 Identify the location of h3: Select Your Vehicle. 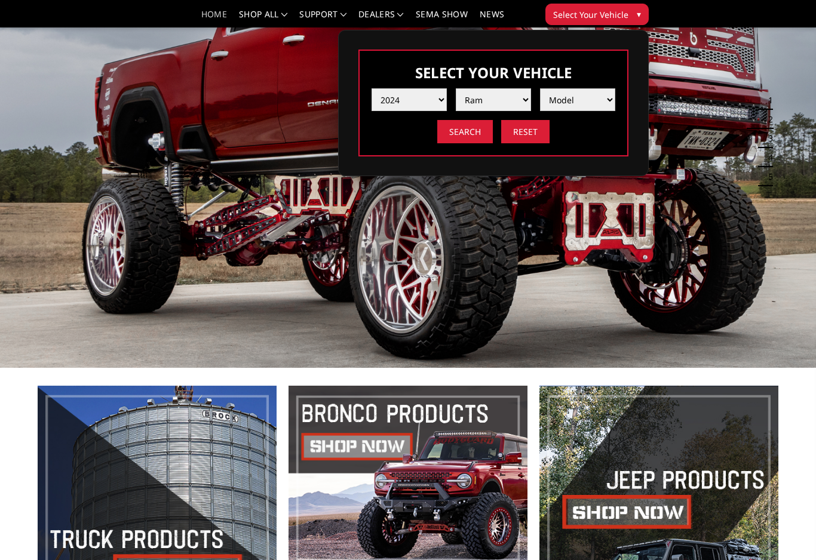
(493, 72).